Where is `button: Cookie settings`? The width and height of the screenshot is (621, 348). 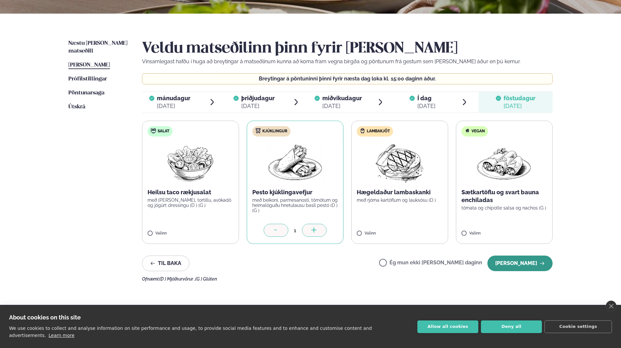
button: Cookie settings is located at coordinates (578, 326).